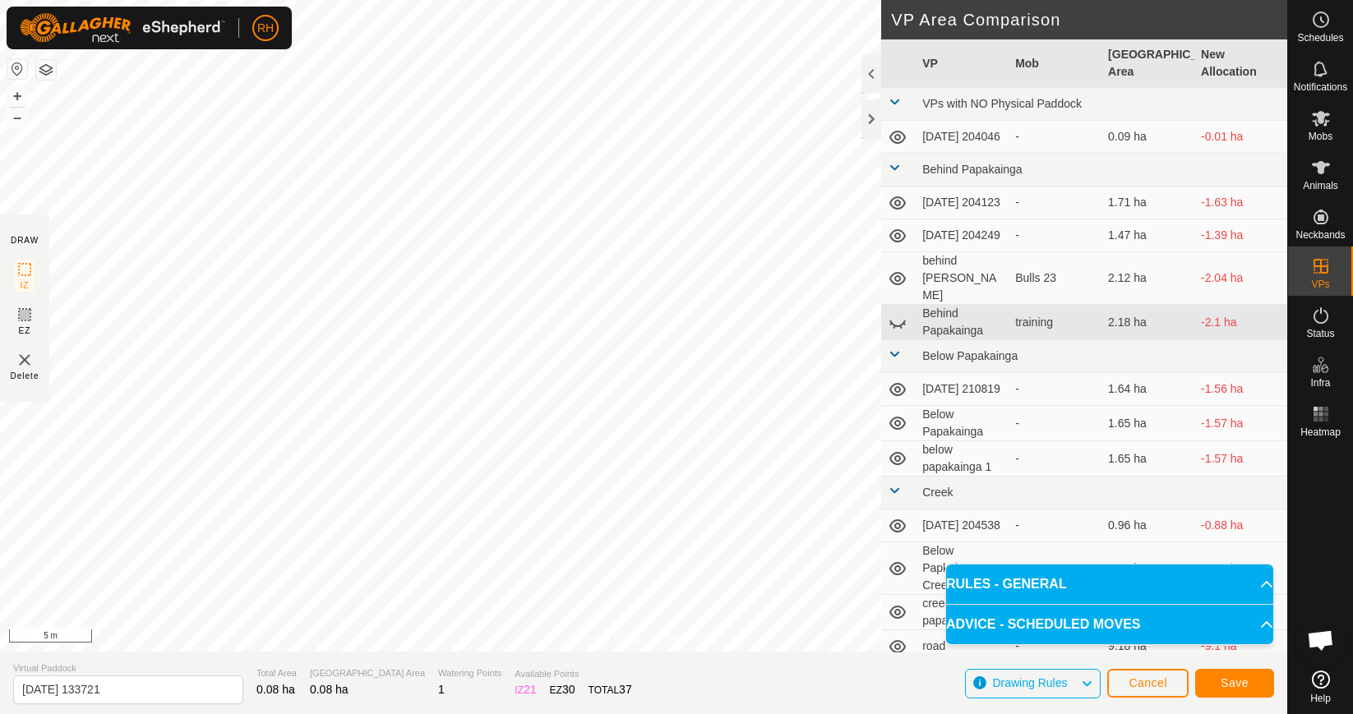 The width and height of the screenshot is (1353, 714). What do you see at coordinates (46, 70) in the screenshot?
I see `button: Map Layers` at bounding box center [46, 70].